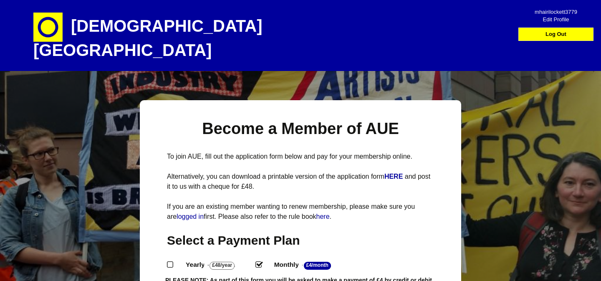 The width and height of the screenshot is (601, 281). Describe the element at coordinates (48, 27) in the screenshot. I see `img: circle-e1448293145835.png` at that location.